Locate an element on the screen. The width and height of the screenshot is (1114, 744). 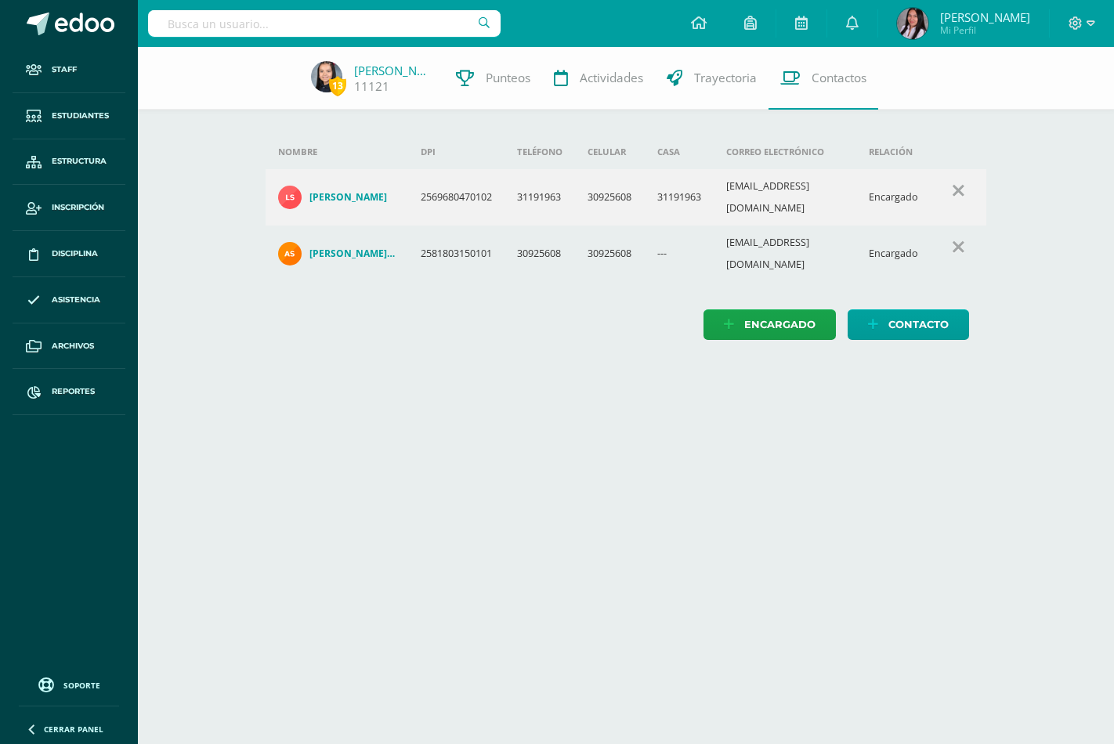
span: Disciplina is located at coordinates (74, 254).